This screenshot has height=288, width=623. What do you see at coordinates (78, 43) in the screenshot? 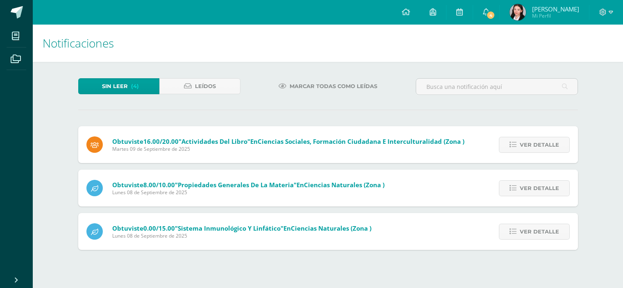
I see `span: Notificaciones` at bounding box center [78, 43].